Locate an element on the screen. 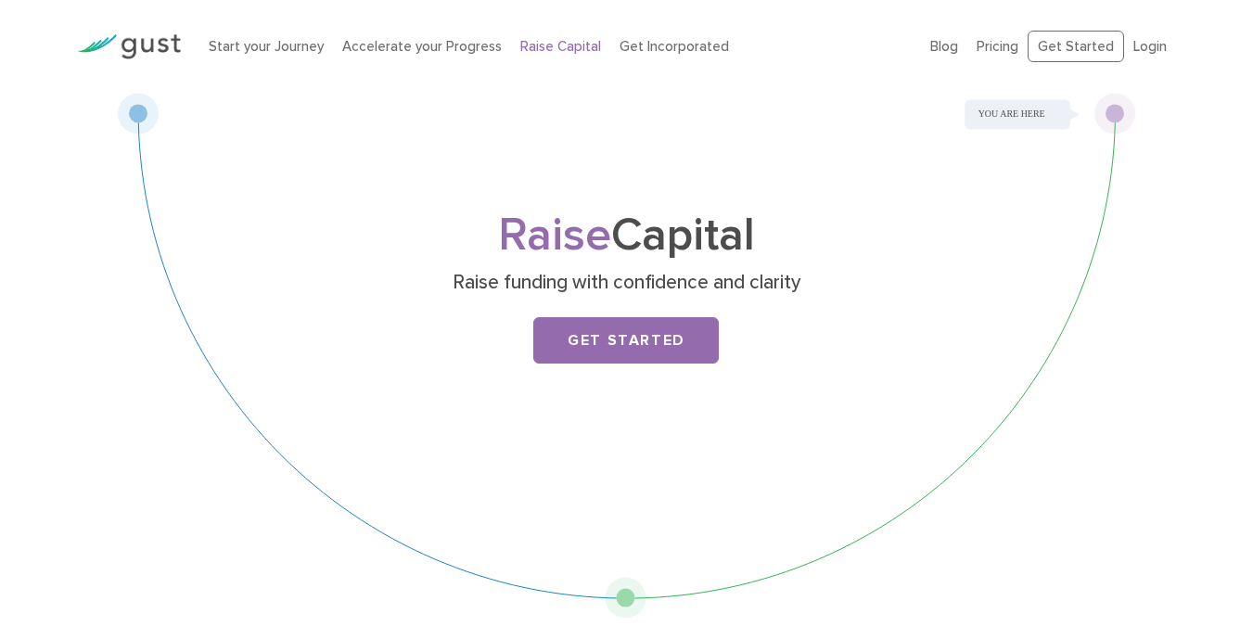 The image size is (1253, 639). img: Gust Logo is located at coordinates (129, 46).